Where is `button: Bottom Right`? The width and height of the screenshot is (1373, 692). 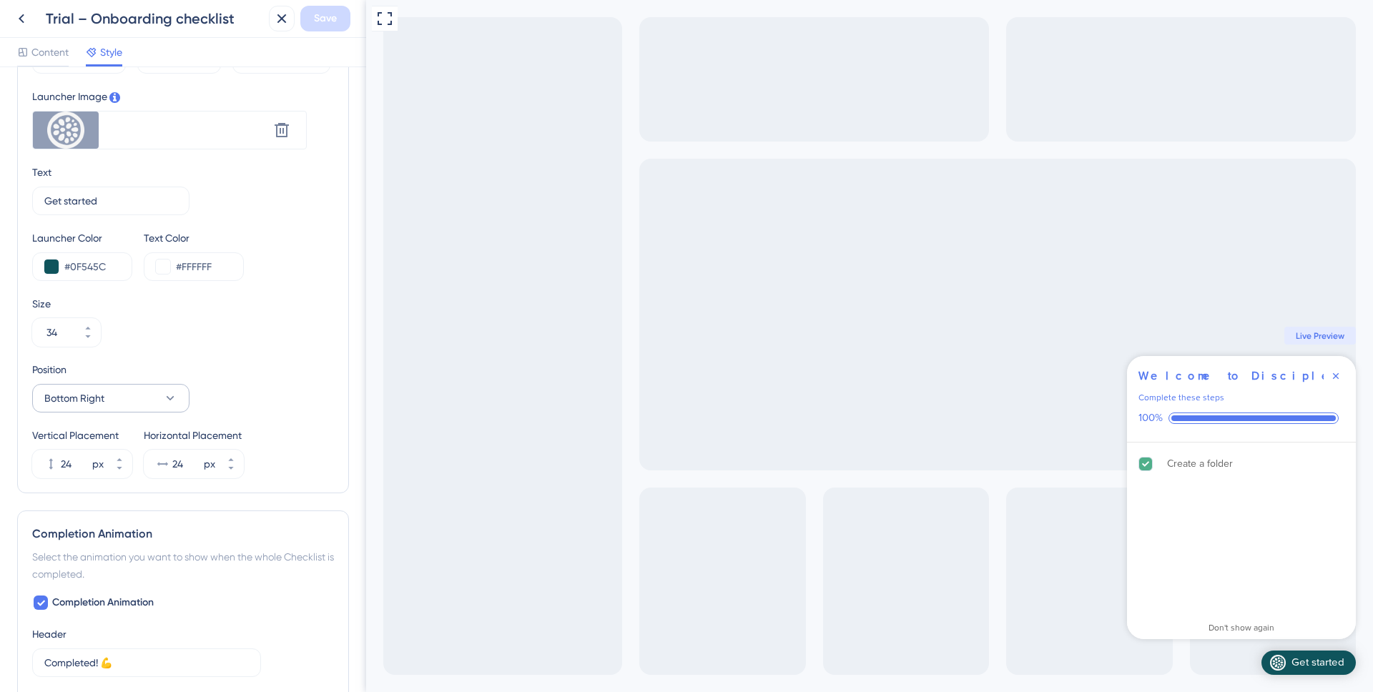
button: Bottom Right is located at coordinates (111, 398).